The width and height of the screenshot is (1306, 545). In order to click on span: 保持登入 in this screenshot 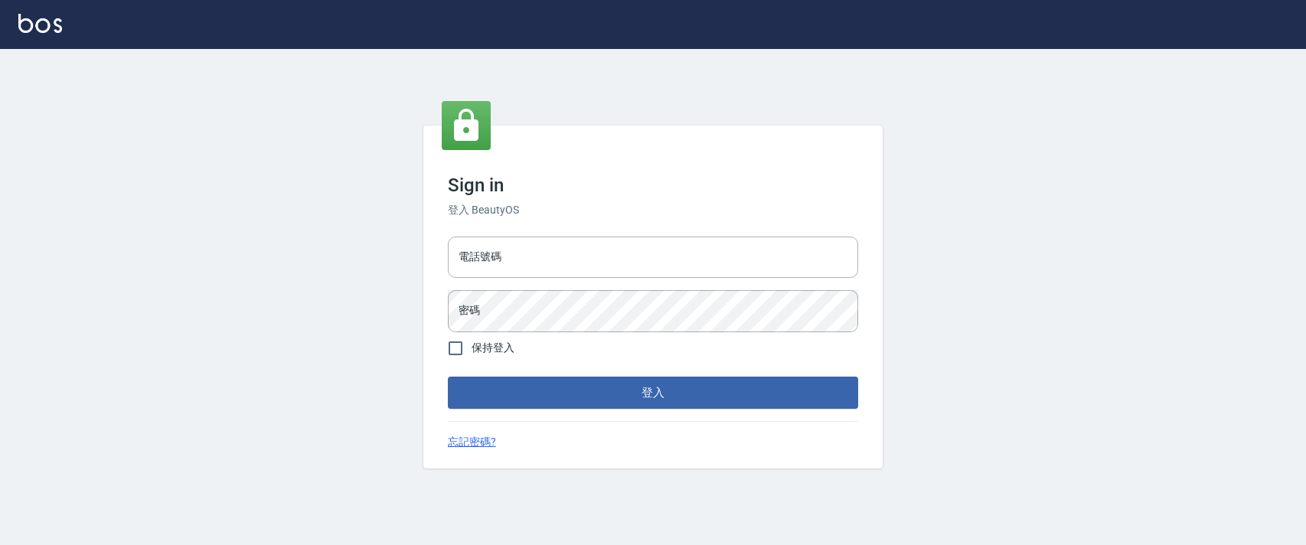, I will do `click(493, 347)`.